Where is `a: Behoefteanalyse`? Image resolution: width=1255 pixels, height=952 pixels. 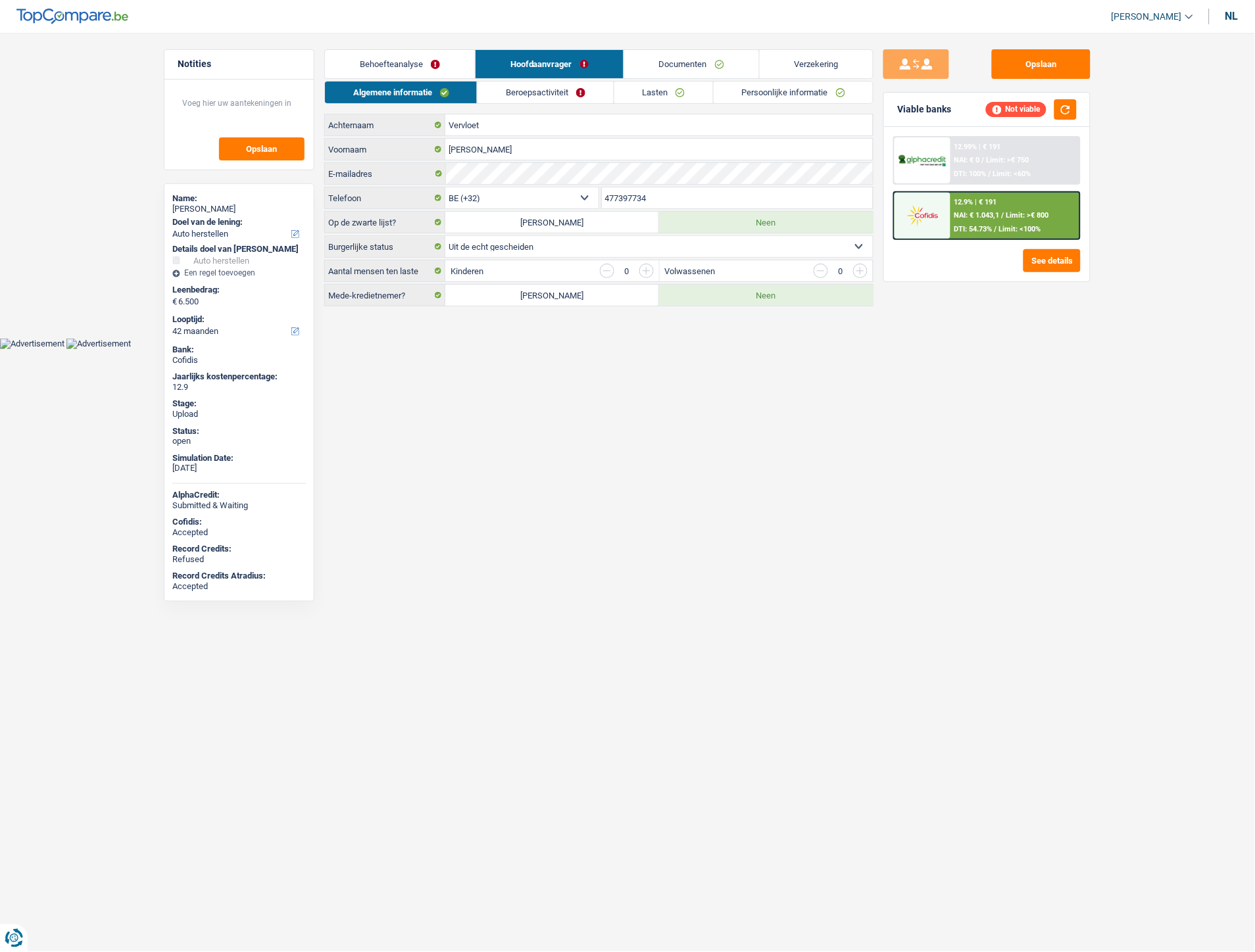
a: Behoefteanalyse is located at coordinates (400, 64).